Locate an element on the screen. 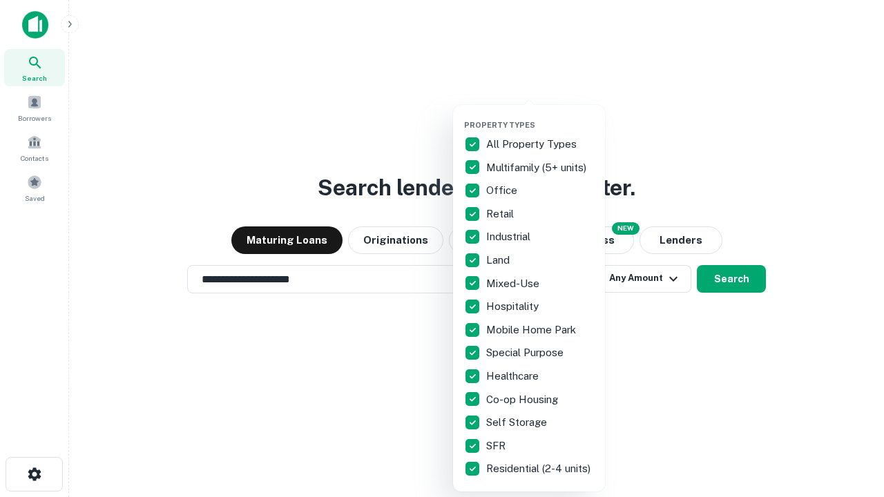 The image size is (884, 497). p: Special Purpose is located at coordinates (526, 353).